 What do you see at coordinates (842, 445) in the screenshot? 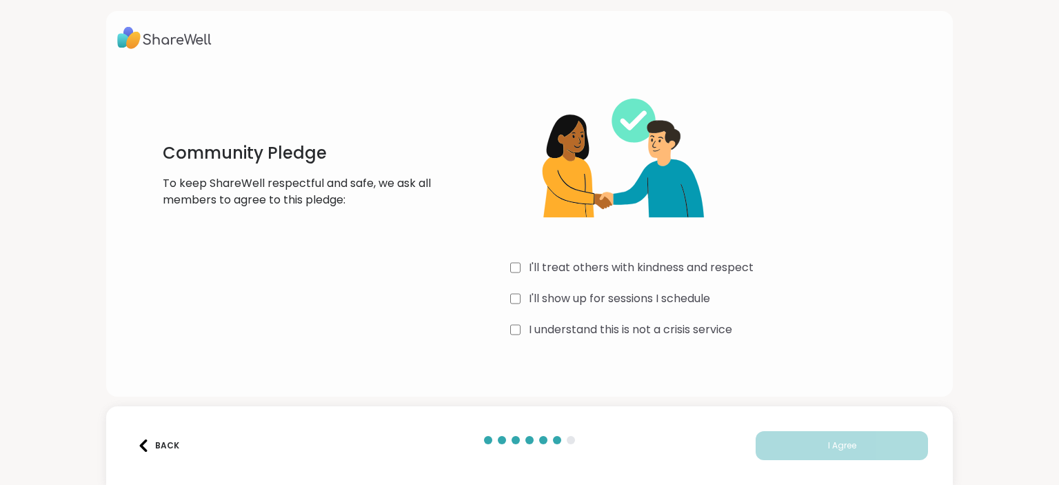
I see `button: I Agree` at bounding box center [842, 445].